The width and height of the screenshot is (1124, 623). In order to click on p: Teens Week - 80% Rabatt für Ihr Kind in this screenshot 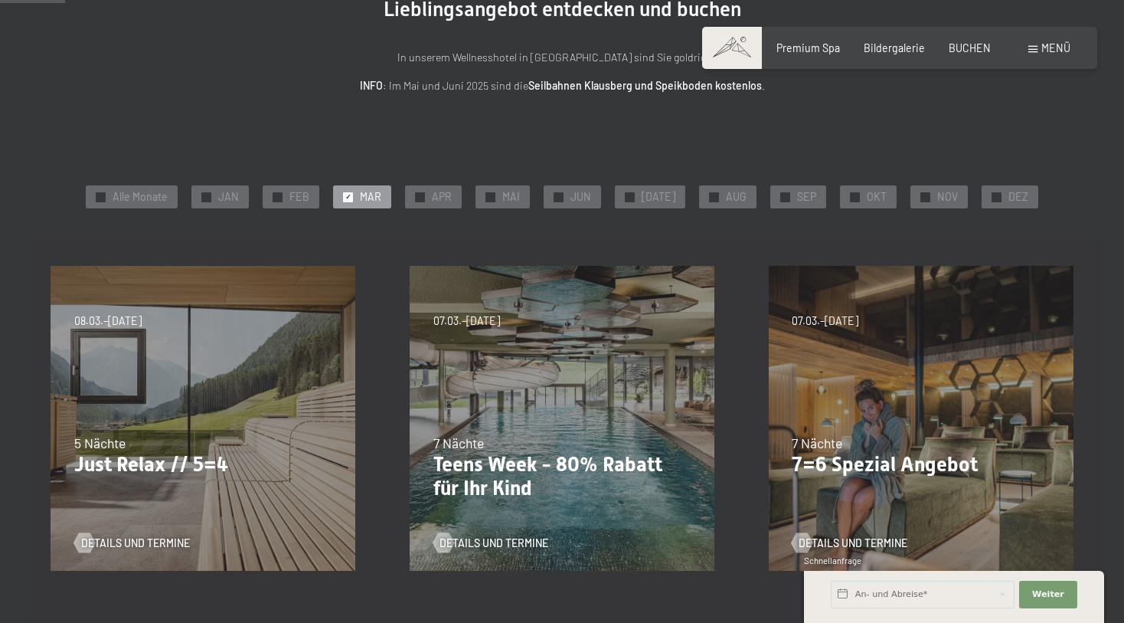, I will do `click(562, 476)`.